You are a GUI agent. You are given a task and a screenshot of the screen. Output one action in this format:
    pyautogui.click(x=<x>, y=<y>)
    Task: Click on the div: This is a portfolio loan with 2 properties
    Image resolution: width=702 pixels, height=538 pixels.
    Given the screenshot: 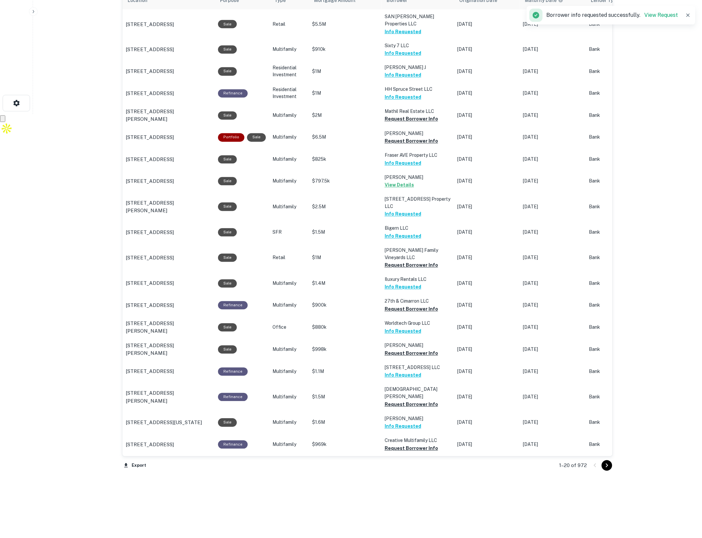 What is the action you would take?
    pyautogui.click(x=231, y=137)
    